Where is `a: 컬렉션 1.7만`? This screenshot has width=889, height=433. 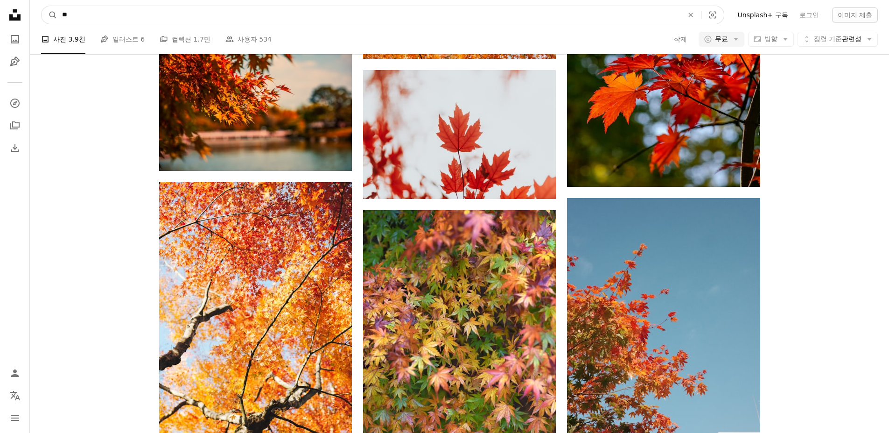 a: 컬렉션 1.7만 is located at coordinates (185, 39).